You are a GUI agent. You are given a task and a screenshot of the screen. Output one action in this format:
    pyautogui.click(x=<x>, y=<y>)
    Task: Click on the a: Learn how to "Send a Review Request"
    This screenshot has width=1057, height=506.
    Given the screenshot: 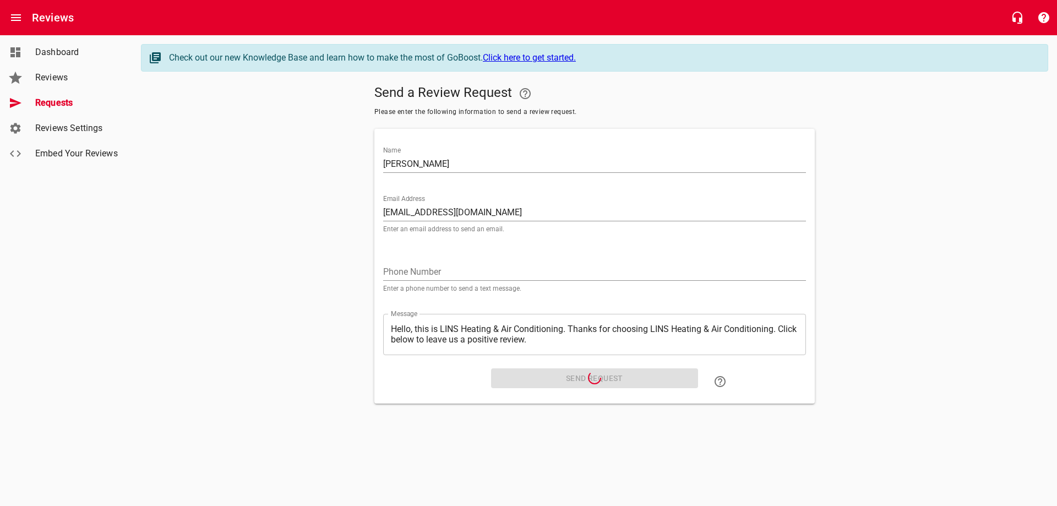 What is the action you would take?
    pyautogui.click(x=720, y=381)
    